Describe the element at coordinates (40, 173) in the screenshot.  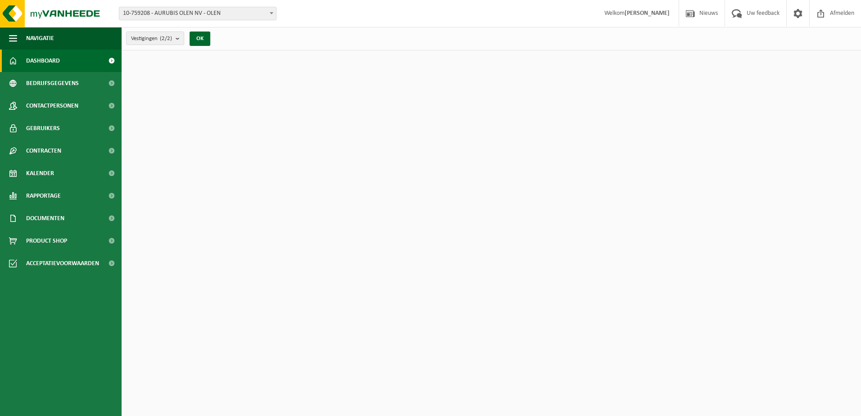
I see `span: Kalender` at that location.